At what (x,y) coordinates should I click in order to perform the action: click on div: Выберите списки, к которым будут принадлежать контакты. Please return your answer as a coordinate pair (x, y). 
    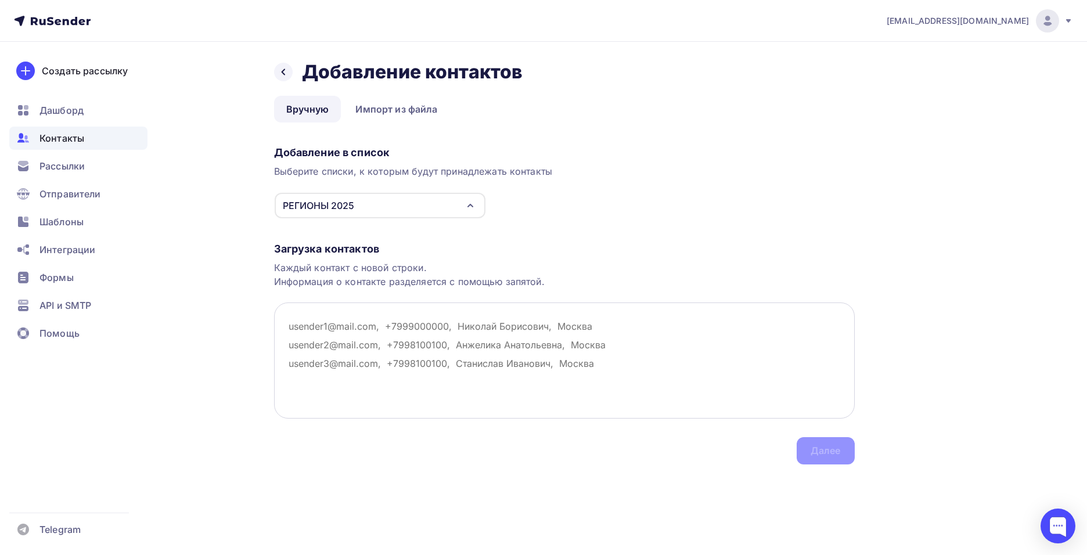
    Looking at the image, I should click on (564, 171).